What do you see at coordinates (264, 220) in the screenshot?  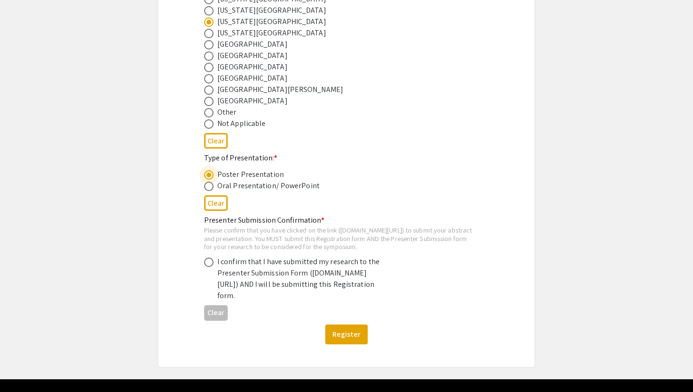 I see `mat-label: Presenter Submission Confirmation` at bounding box center [264, 220].